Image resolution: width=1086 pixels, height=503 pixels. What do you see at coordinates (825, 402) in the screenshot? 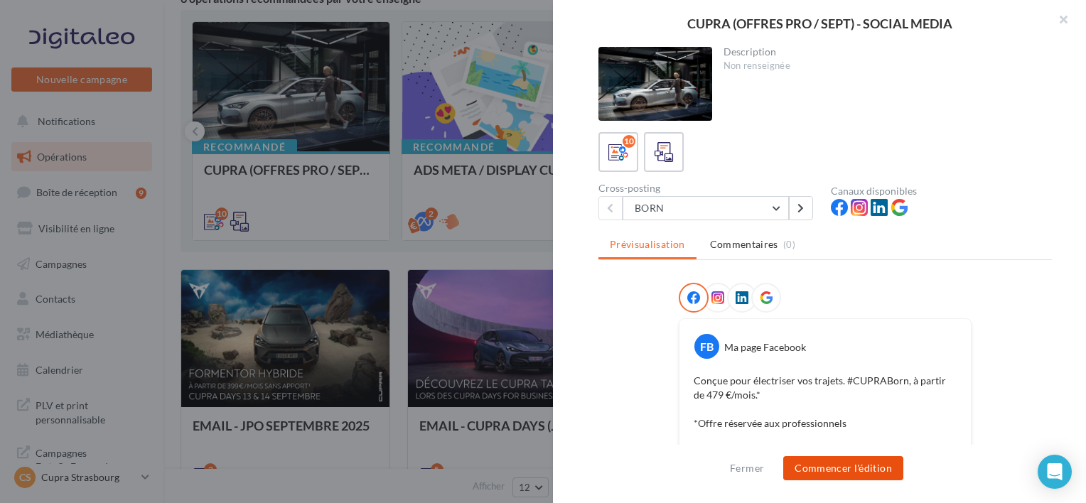
I see `p: Conçue pour électriser vos trajets. #CUPRABorn, à partir de 479 €/mois.* *Offre réservée aux prof...` at bounding box center [825, 402].